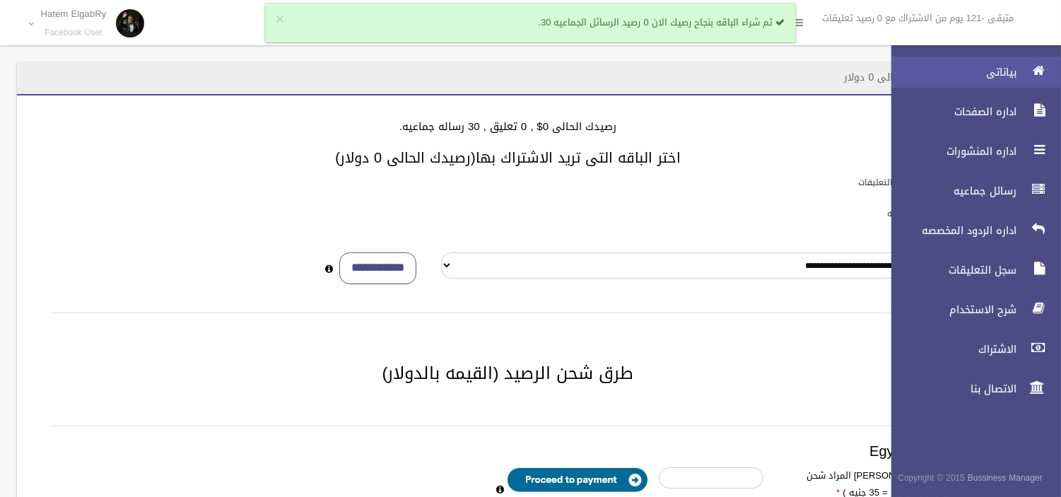 This screenshot has width=1061, height=497. What do you see at coordinates (950, 191) in the screenshot?
I see `span: رسائل جماعيه` at bounding box center [950, 191].